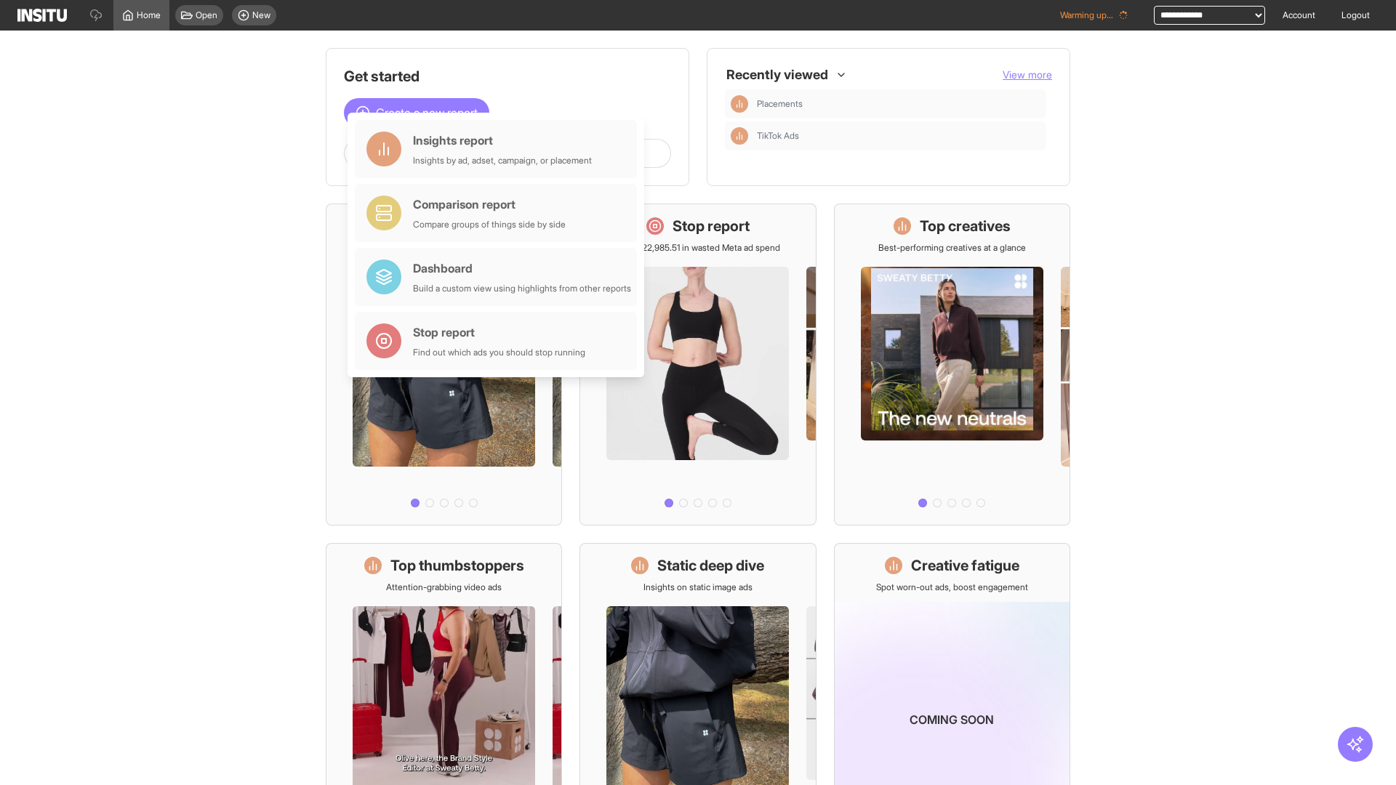 The height and width of the screenshot is (785, 1396). Describe the element at coordinates (522, 268) in the screenshot. I see `div: Dashboard` at that location.